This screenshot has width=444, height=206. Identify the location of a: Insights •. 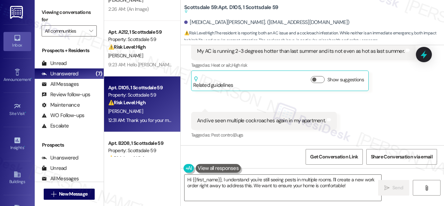
(17, 144).